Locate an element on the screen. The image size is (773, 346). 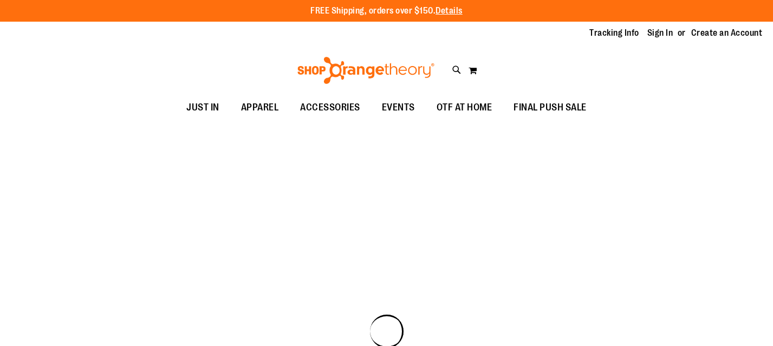
a: Tracking Info is located at coordinates (614, 33).